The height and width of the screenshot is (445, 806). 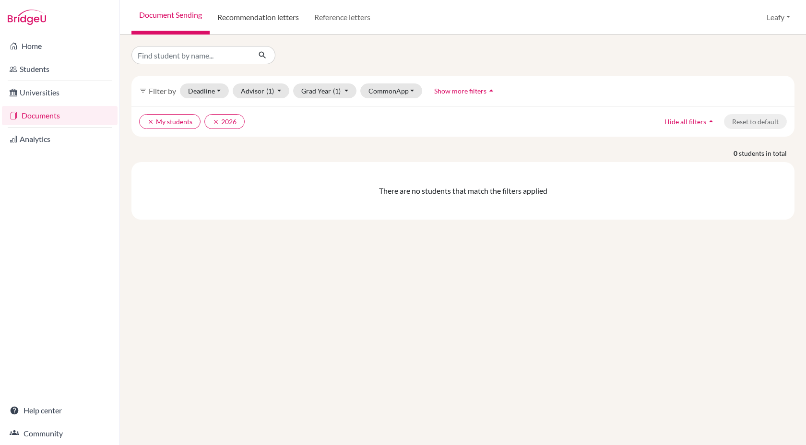 What do you see at coordinates (392, 91) in the screenshot?
I see `button: CommonApp` at bounding box center [392, 91].